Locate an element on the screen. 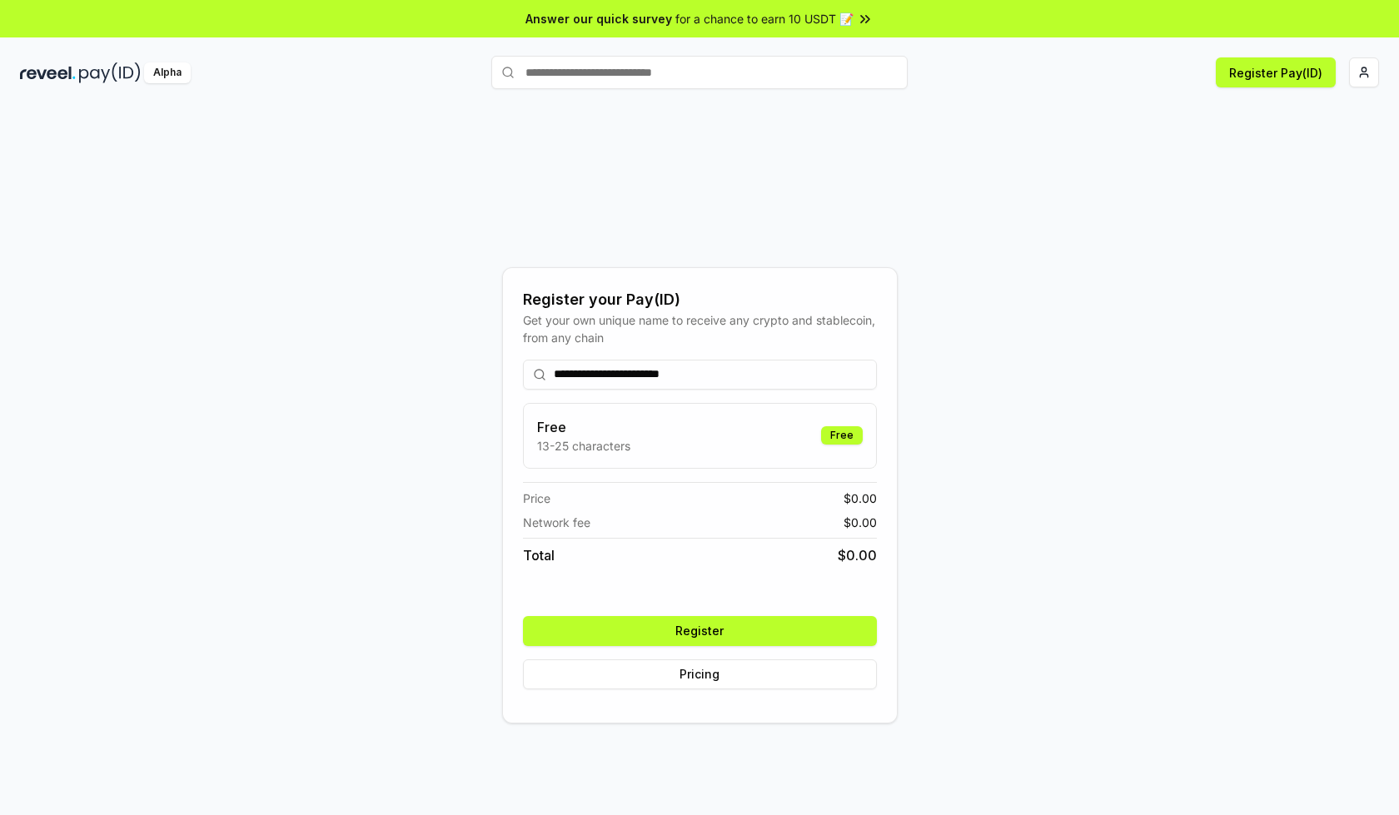  span: Answer our quick survey is located at coordinates (599, 18).